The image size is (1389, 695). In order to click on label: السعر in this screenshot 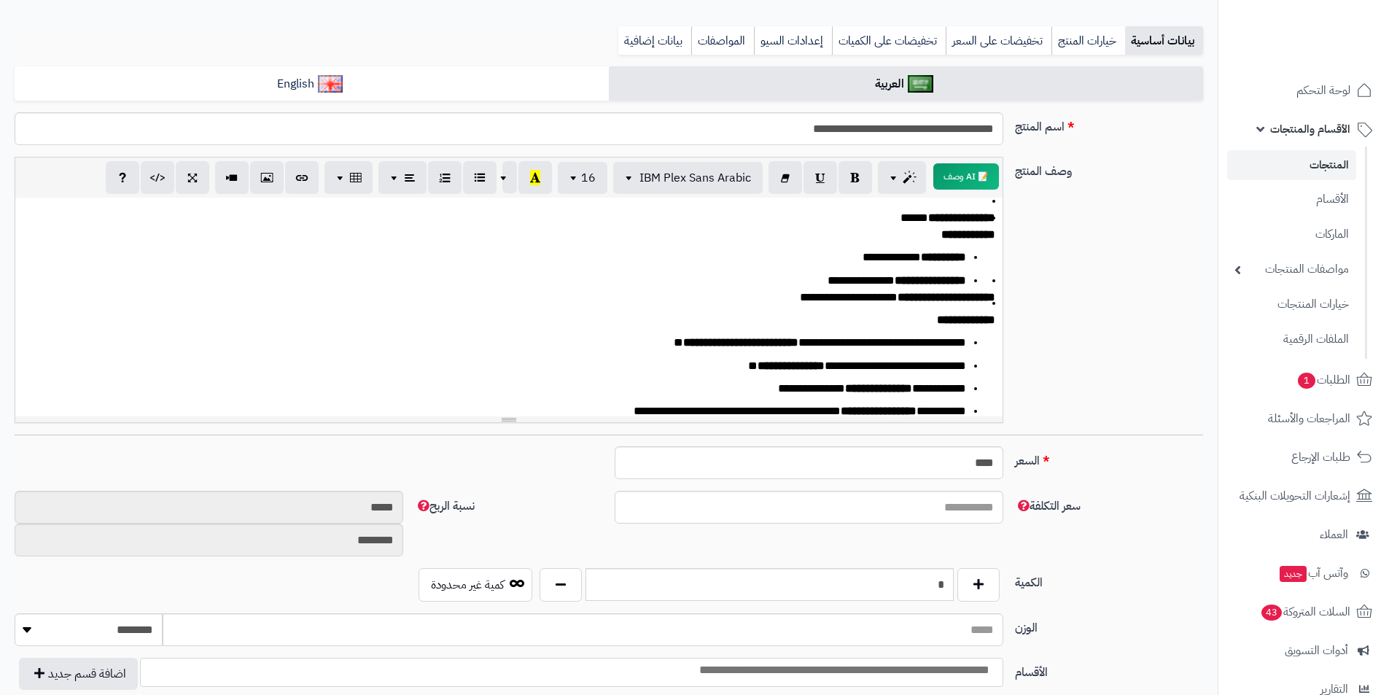, I will do `click(1109, 458)`.